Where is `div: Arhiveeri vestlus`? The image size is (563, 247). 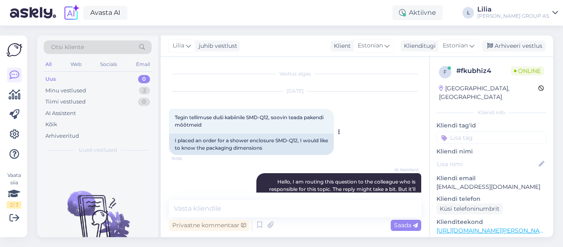
div: Arhiveeri vestlus is located at coordinates (514, 46).